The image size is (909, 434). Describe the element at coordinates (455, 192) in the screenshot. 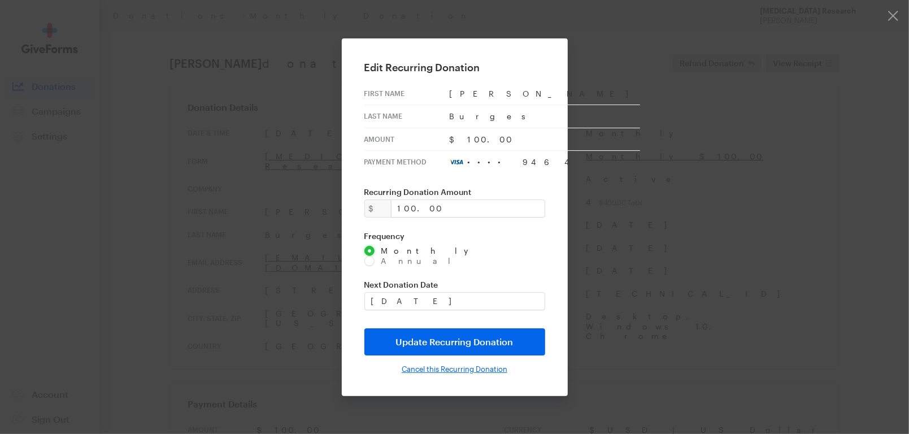

I see `label: Recurring Donation Amount` at that location.